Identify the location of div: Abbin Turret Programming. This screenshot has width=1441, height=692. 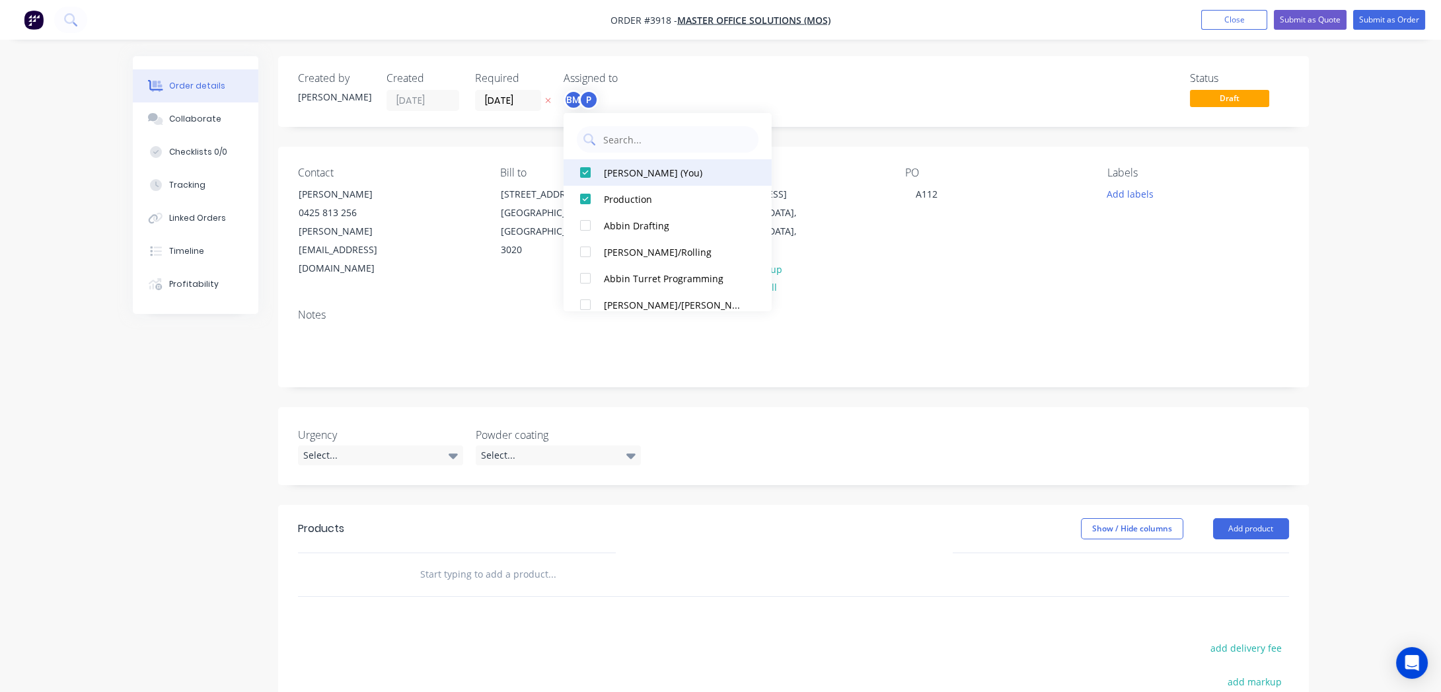
(674, 277).